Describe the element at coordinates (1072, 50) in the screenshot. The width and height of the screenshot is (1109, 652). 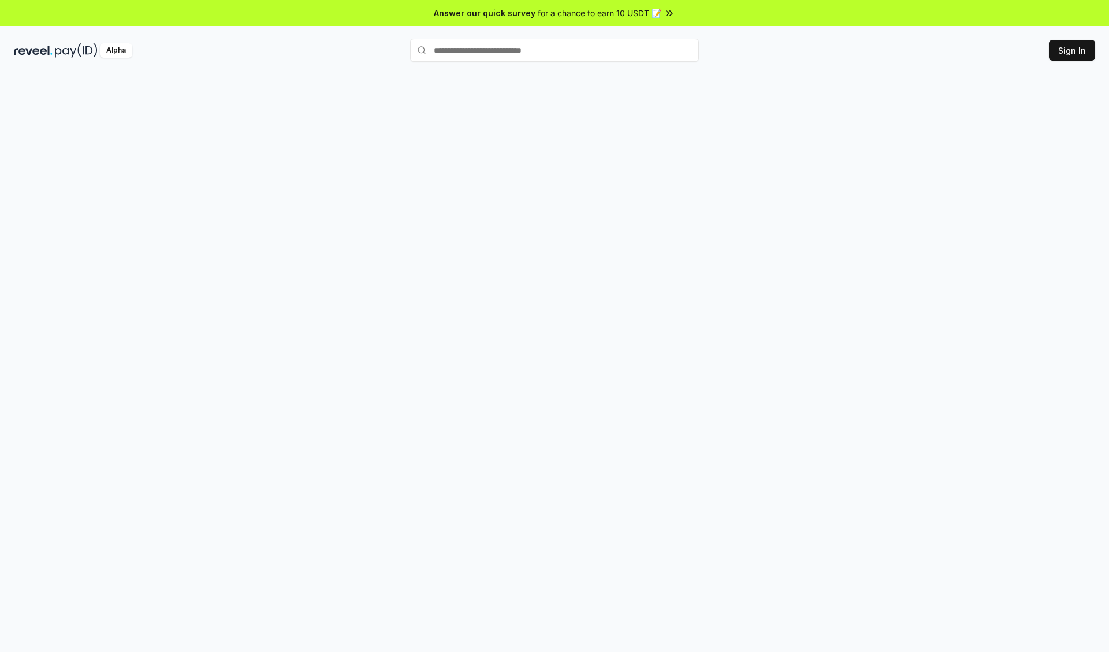
I see `button: Sign In` at that location.